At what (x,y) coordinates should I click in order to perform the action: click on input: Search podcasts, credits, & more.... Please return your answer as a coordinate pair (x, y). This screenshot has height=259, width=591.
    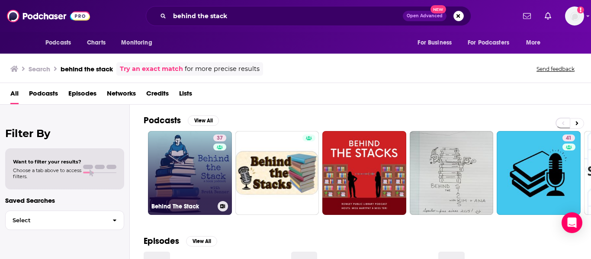
    Looking at the image, I should click on (286, 16).